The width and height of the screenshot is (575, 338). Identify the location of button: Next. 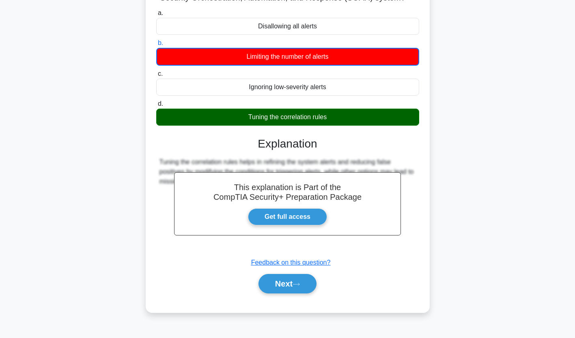
(287, 284).